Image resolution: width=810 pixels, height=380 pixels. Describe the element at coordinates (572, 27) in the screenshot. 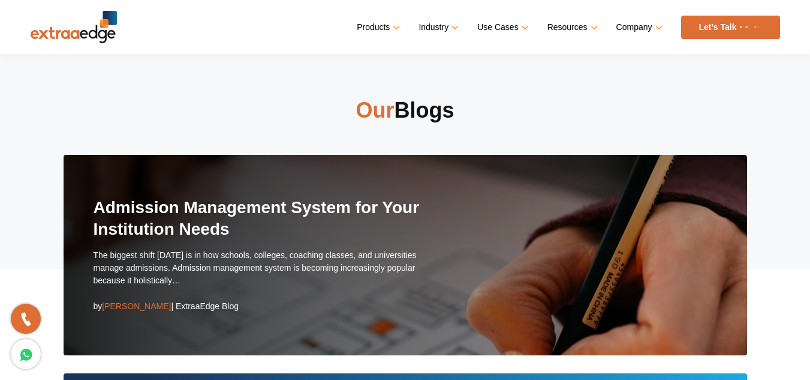

I see `a: Resources` at that location.